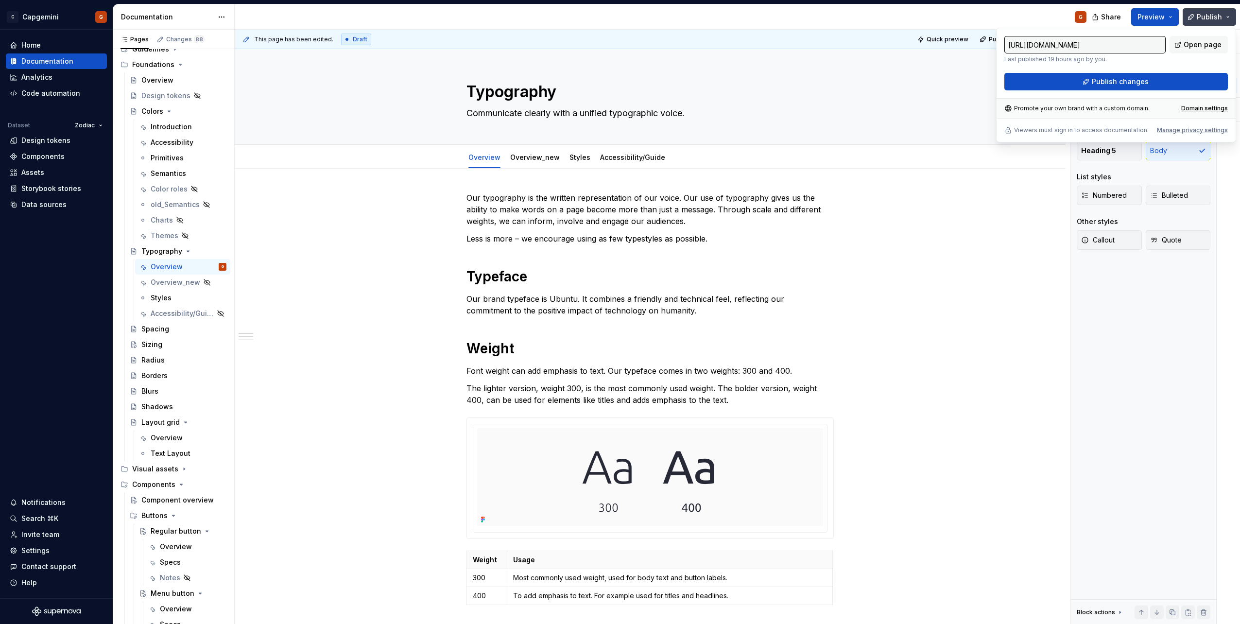  Describe the element at coordinates (171, 454) in the screenshot. I see `div: Text Layout` at that location.